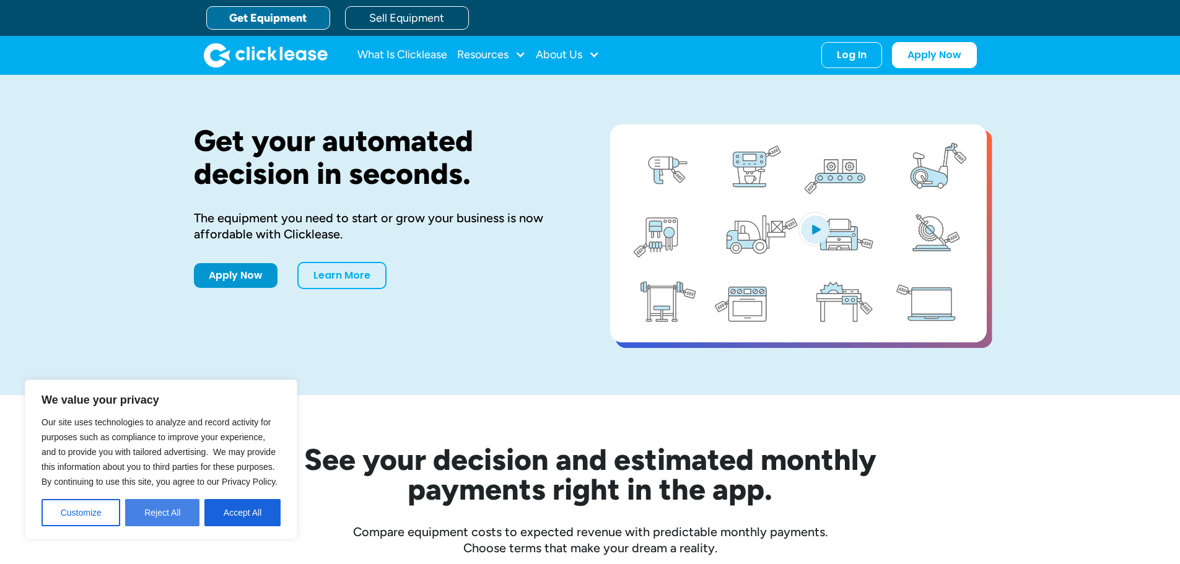  I want to click on span: Our site uses technologies to analyze and record activity for purposes such as compliance to impr..., so click(159, 452).